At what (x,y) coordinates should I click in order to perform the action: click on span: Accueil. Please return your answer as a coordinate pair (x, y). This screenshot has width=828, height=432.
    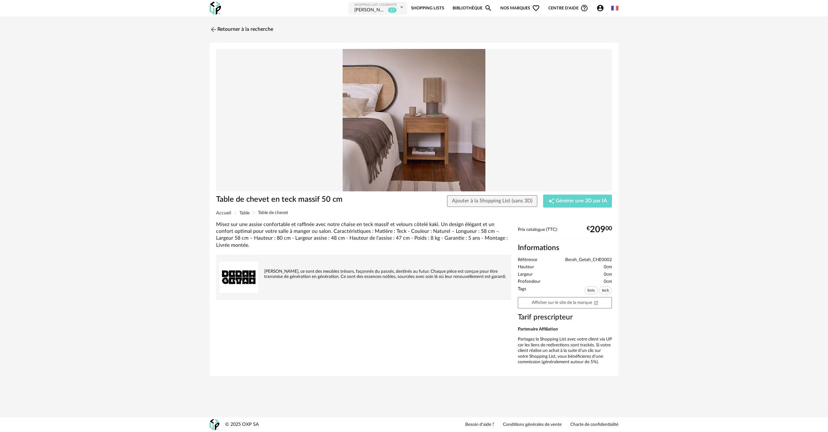
    Looking at the image, I should click on (224, 213).